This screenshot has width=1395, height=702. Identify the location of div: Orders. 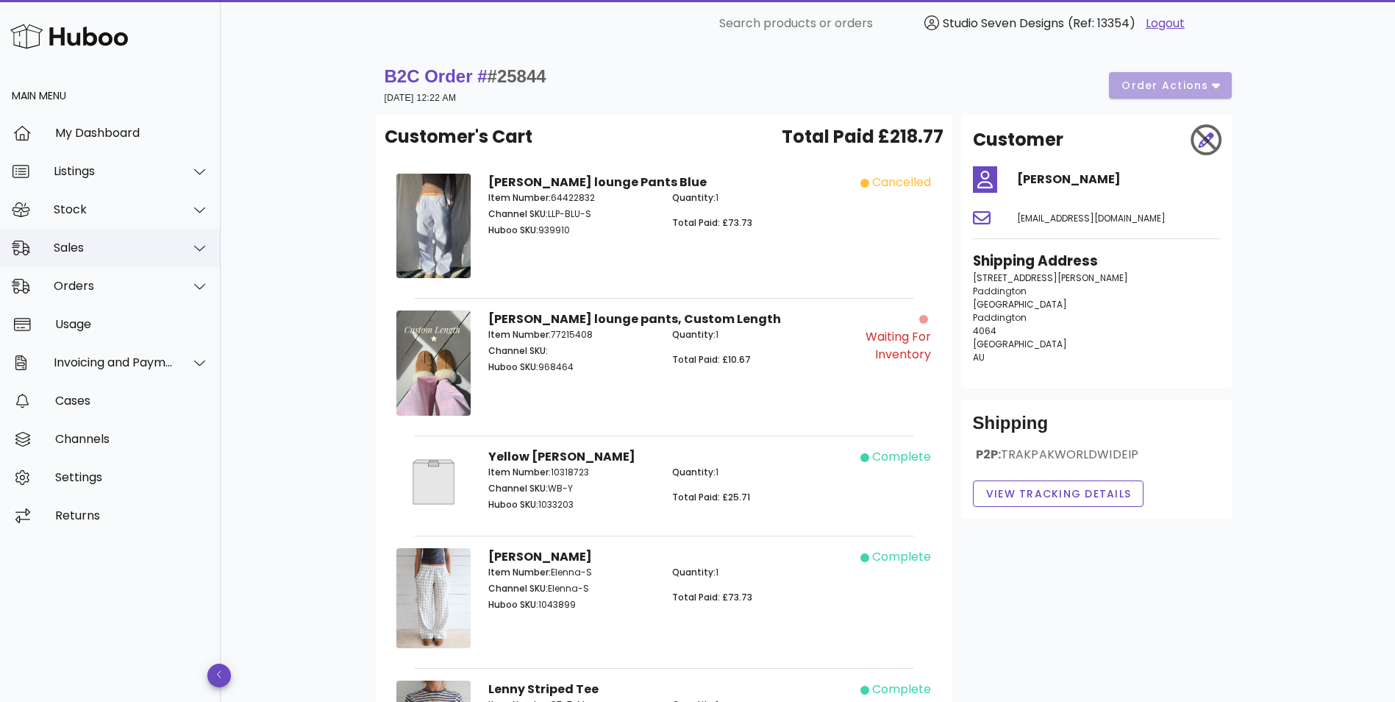
(113, 285).